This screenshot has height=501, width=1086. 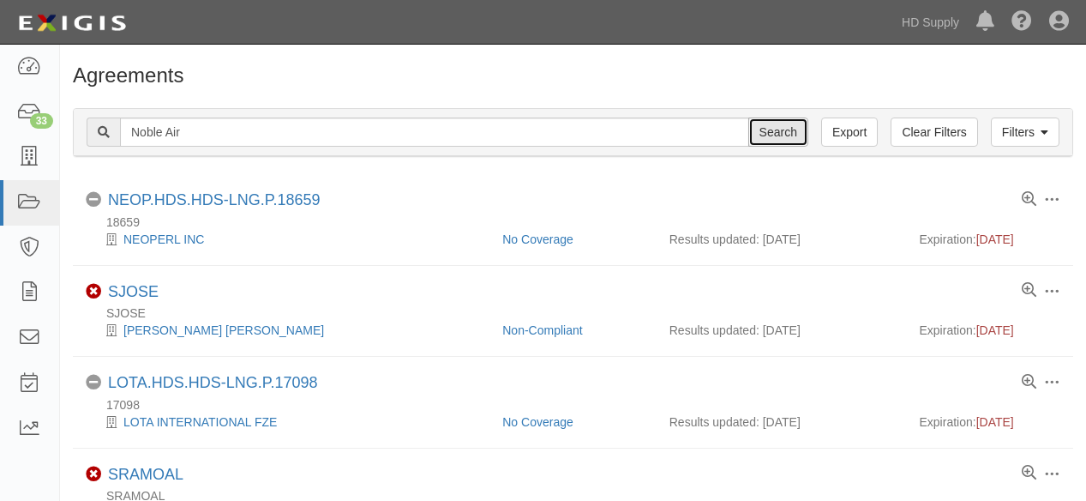 What do you see at coordinates (287, 422) in the screenshot?
I see `div: LOTA INTERNATIONAL FZE` at bounding box center [287, 422].